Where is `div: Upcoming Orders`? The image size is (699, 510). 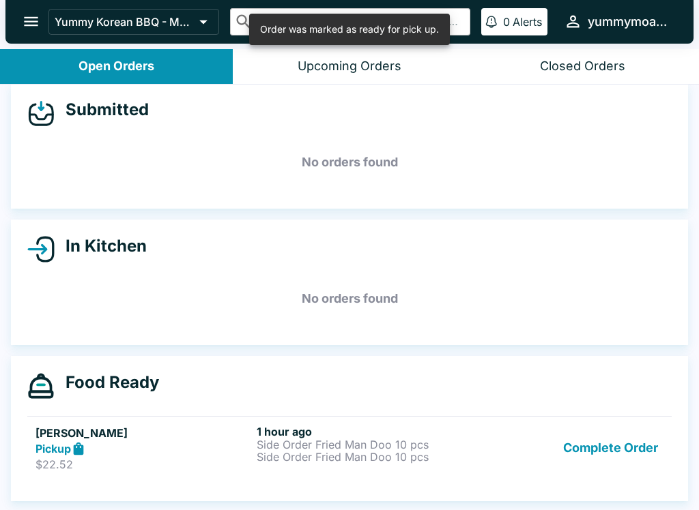
div: Upcoming Orders is located at coordinates (349, 66).